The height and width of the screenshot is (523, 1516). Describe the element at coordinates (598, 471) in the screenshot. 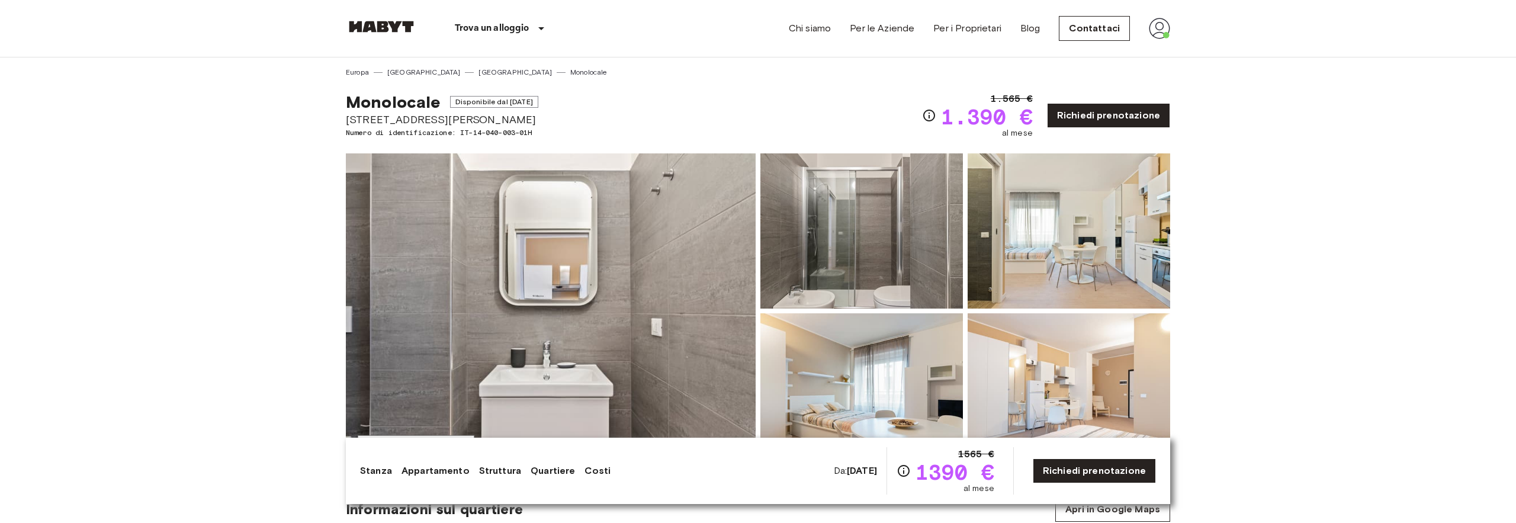

I see `a: Costi` at that location.